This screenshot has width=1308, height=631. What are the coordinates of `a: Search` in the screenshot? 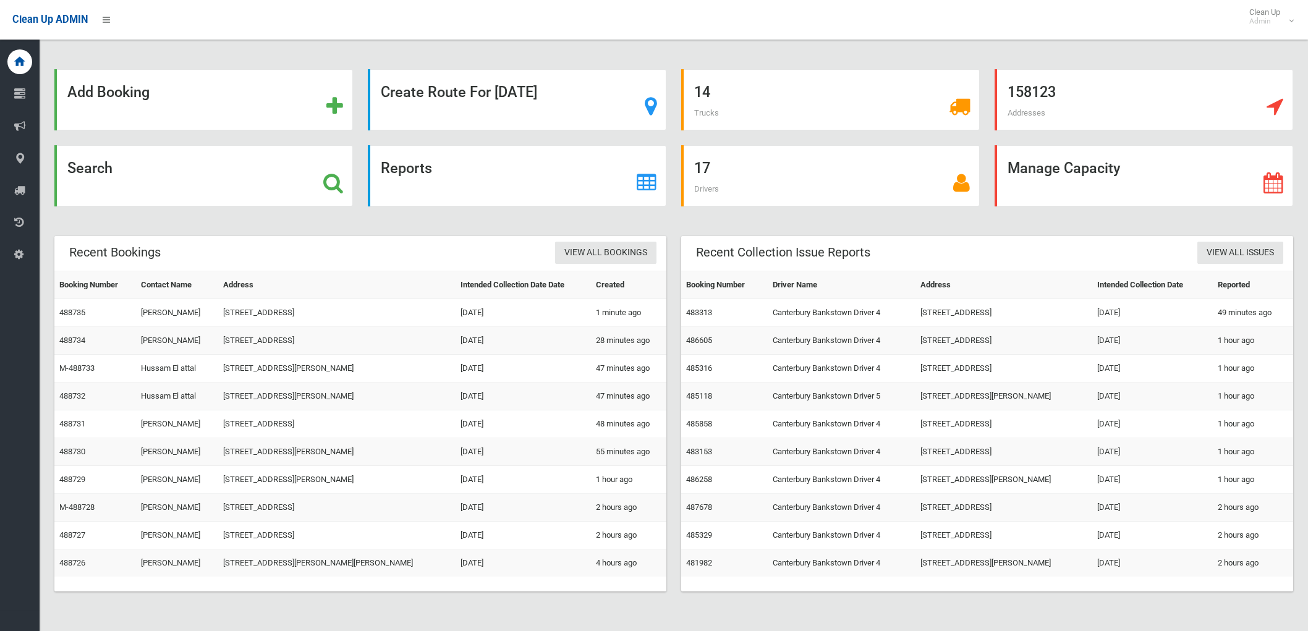 It's located at (203, 176).